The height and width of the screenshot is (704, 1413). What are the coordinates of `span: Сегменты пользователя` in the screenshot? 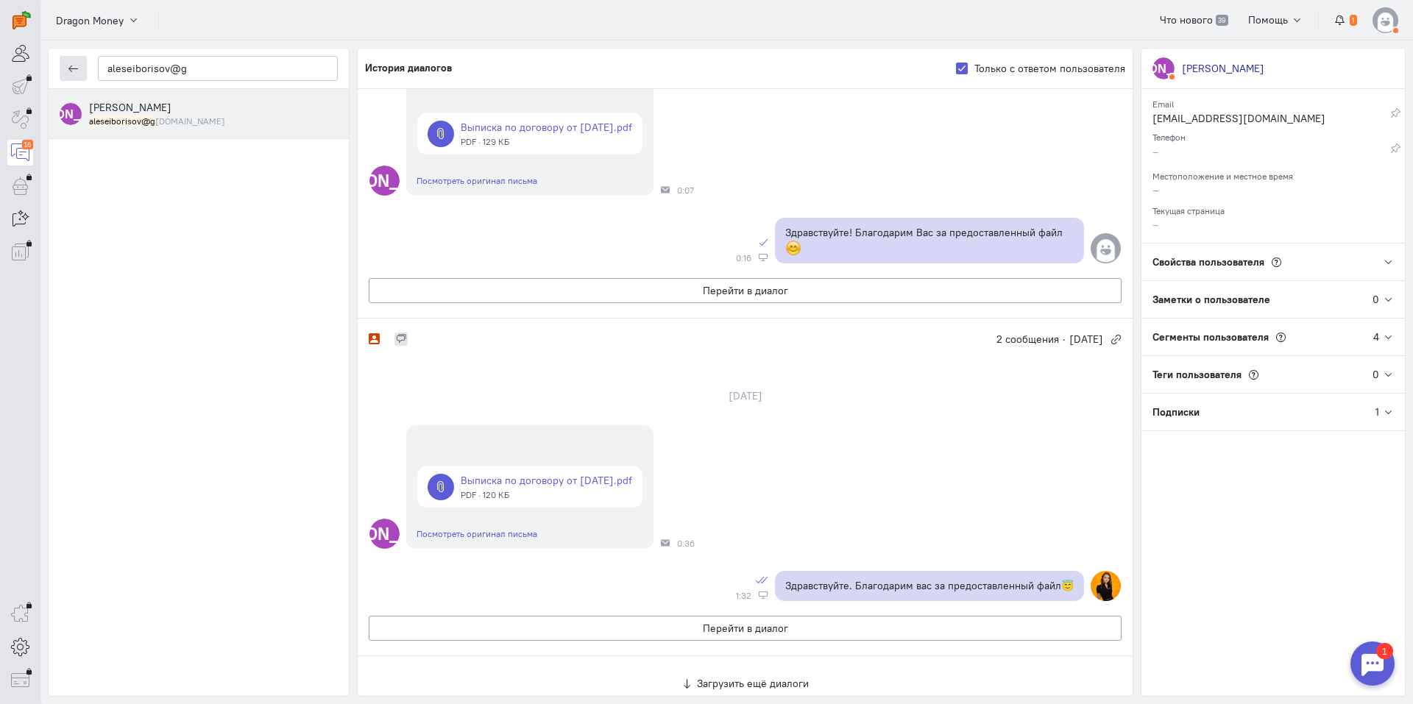 It's located at (1211, 337).